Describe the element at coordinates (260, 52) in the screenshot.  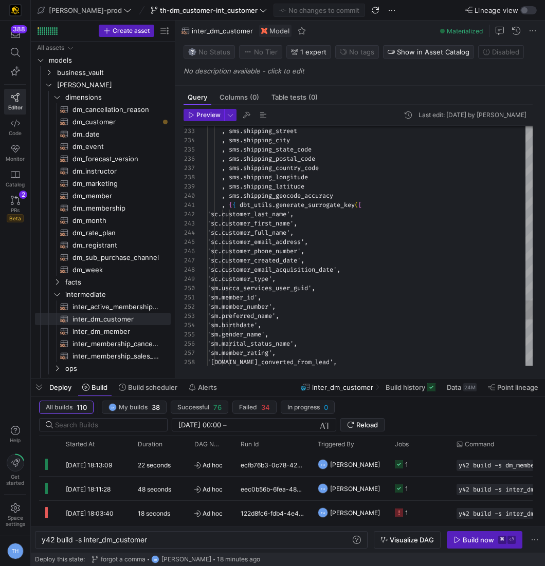
I see `button: No tierNo Tier` at that location.